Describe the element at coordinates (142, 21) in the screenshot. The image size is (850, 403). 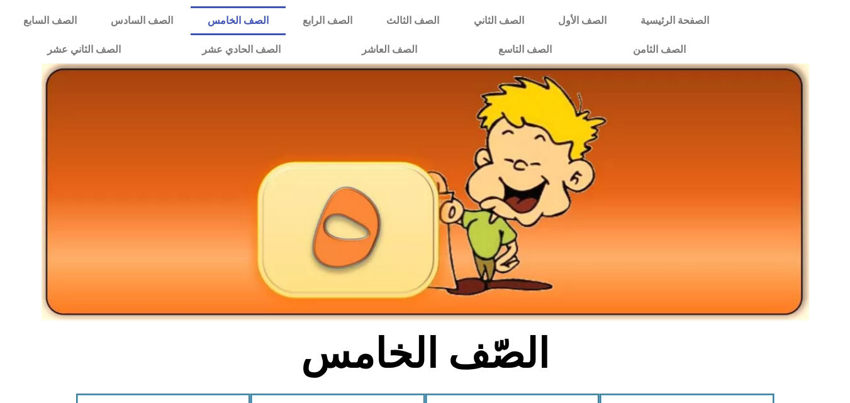
I see `a: الصف السادس` at that location.